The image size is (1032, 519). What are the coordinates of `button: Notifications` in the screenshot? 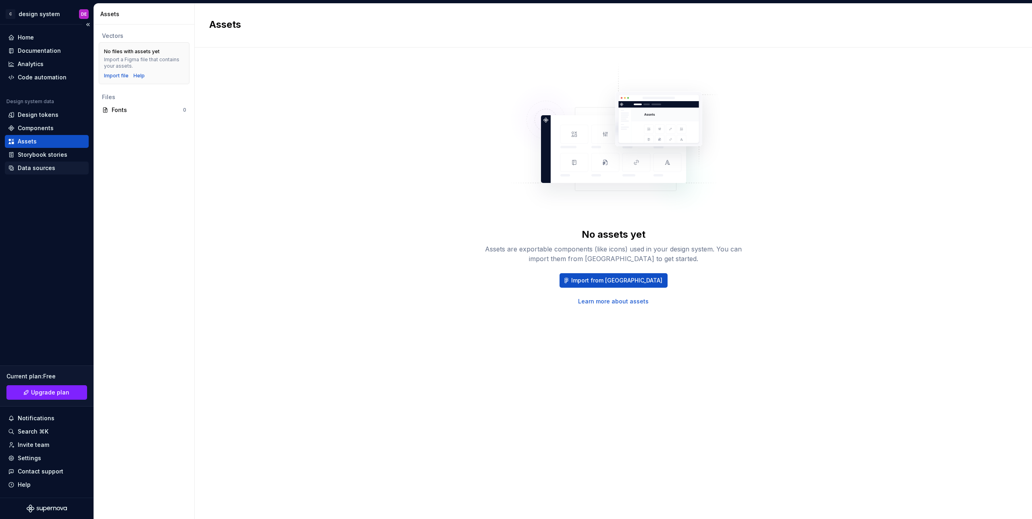 It's located at (47, 418).